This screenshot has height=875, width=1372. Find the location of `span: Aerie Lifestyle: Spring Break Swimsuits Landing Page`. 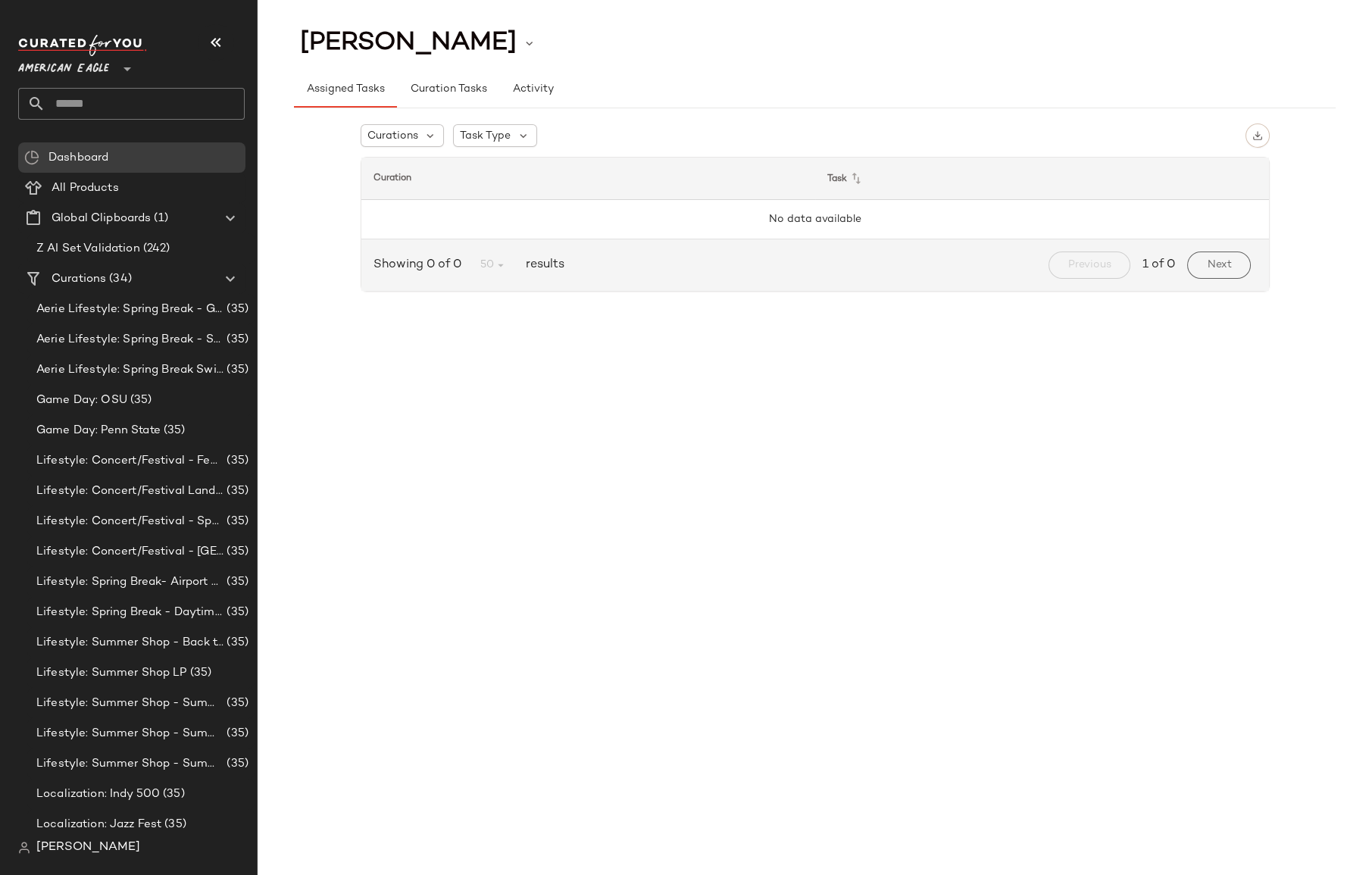

span: Aerie Lifestyle: Spring Break Swimsuits Landing Page is located at coordinates (129, 370).